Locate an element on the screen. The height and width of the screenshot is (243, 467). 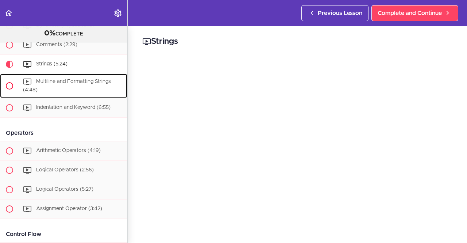
span: Strings (5:24) is located at coordinates (52, 64).